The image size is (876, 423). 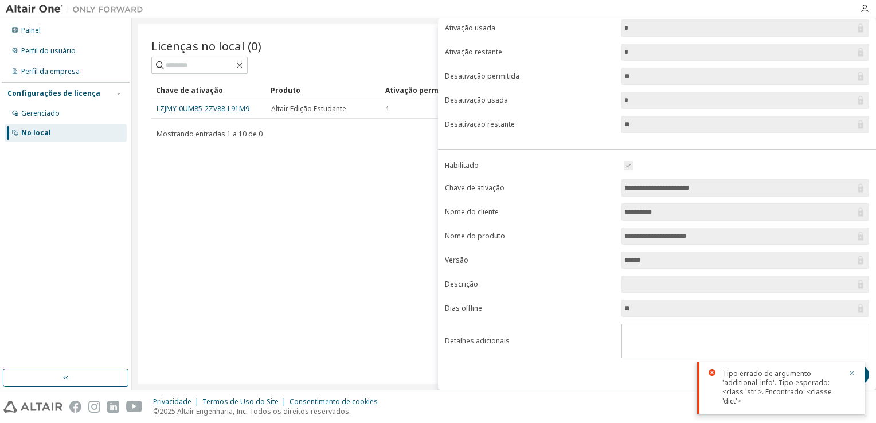 What do you see at coordinates (388, 109) in the screenshot?
I see `span: 1` at bounding box center [388, 109].